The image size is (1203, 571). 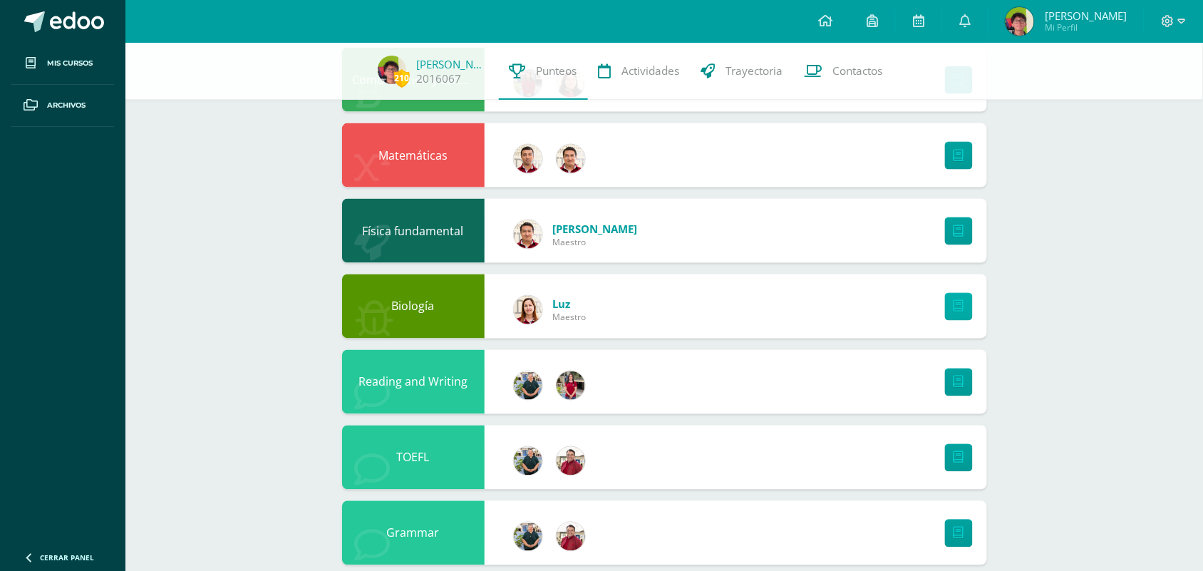 I want to click on img: ea60e6a584bd98fae00485d881ebfd6b.png, so click(x=571, y=386).